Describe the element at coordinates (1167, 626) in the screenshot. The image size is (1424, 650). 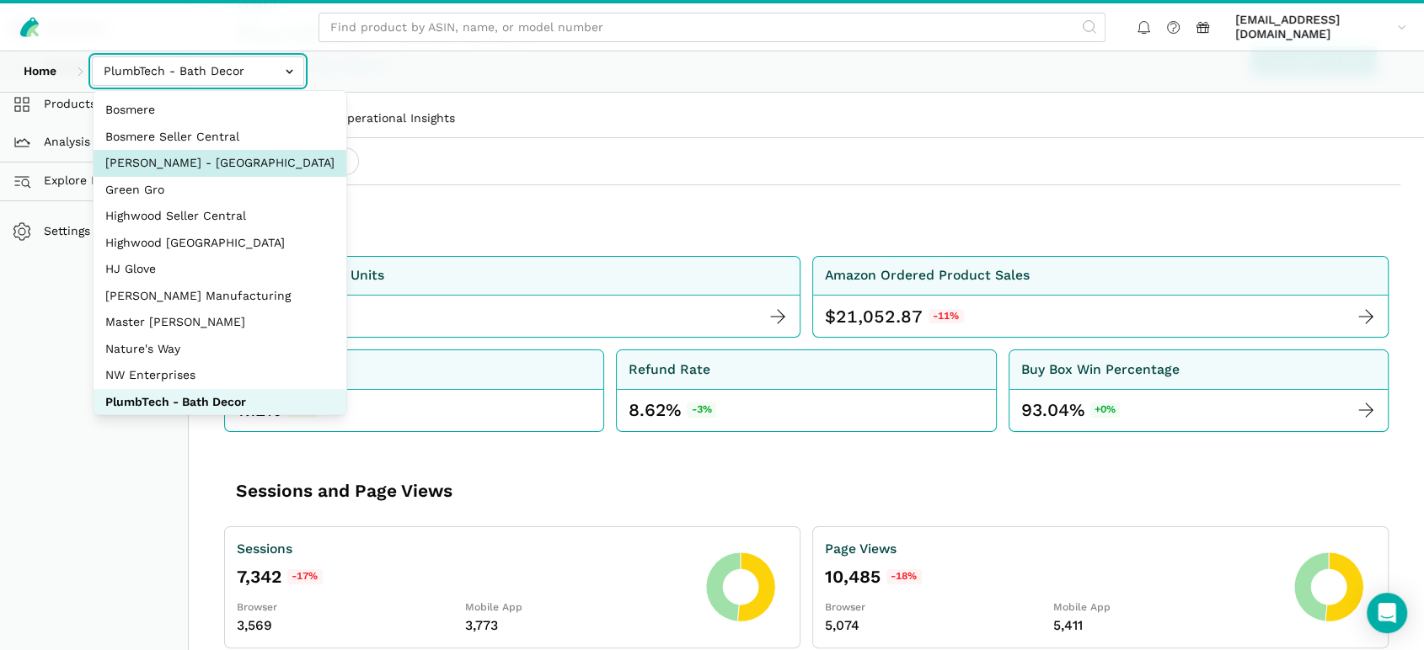
I see `div: 5,411` at that location.